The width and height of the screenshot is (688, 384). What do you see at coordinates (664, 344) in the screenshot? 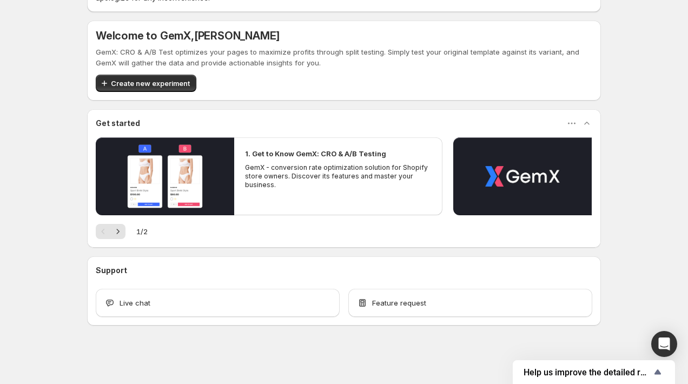
I see `div: Open Intercom Messenger` at bounding box center [664, 344].